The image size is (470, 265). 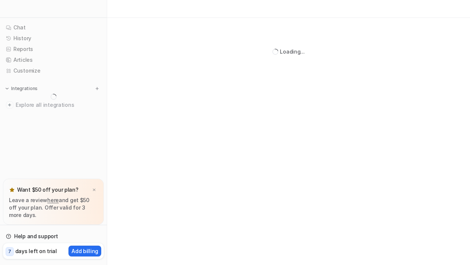 I want to click on p: Integrations, so click(x=24, y=89).